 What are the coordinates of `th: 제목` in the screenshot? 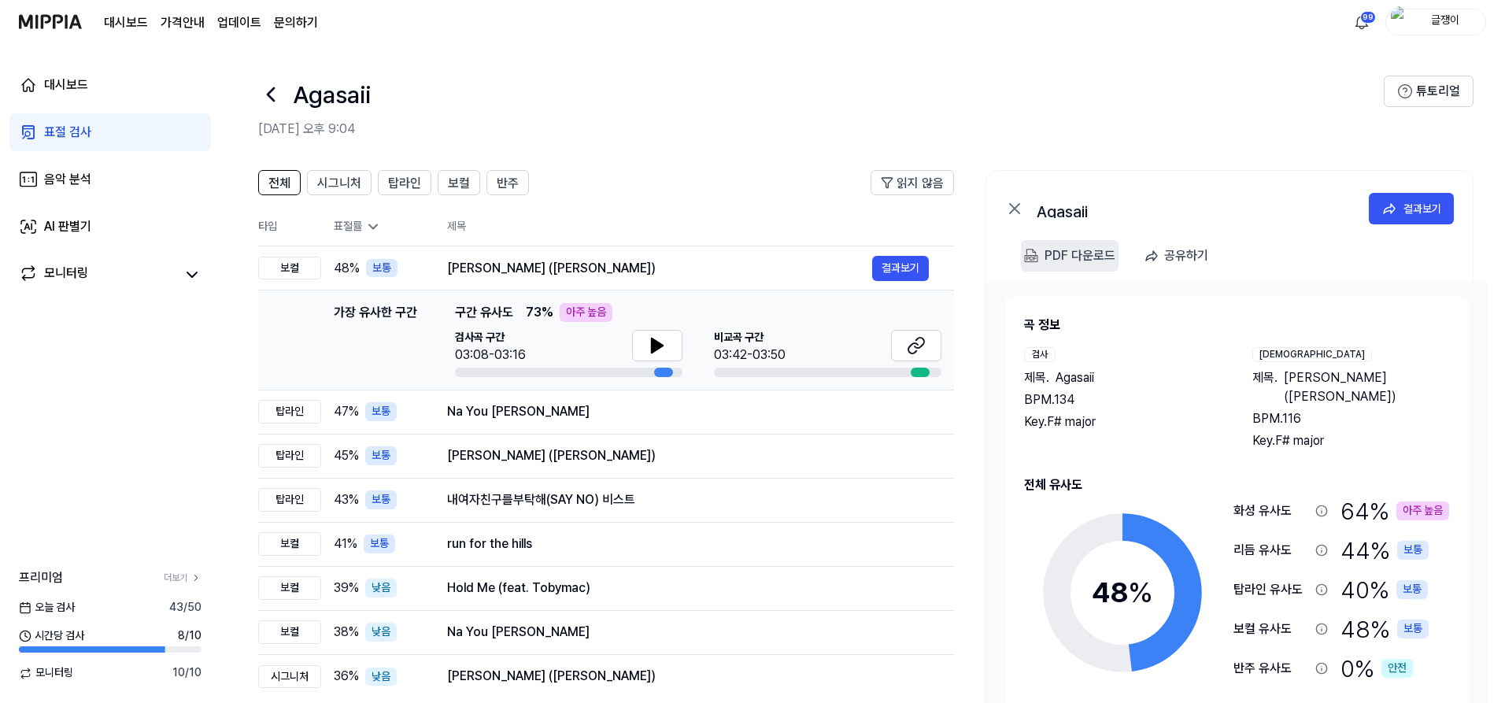 It's located at (701, 227).